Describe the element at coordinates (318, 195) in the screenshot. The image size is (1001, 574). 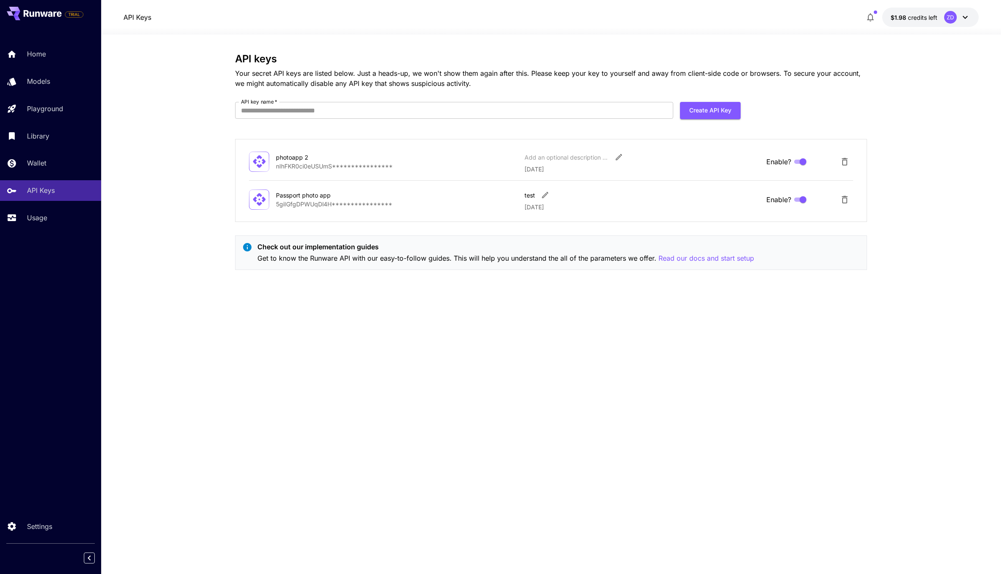
I see `div: Passport photo app` at that location.